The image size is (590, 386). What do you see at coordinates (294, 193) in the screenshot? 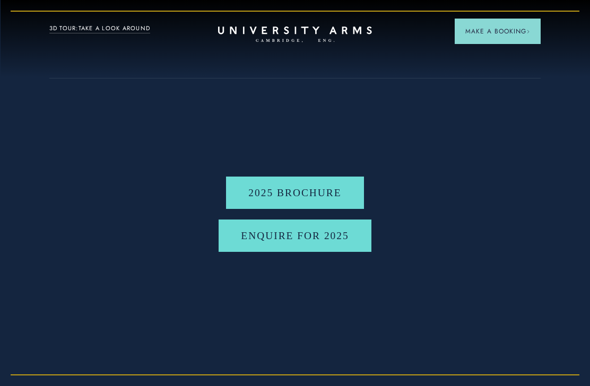
I see `a: 2025 BROCHURE` at bounding box center [294, 193].